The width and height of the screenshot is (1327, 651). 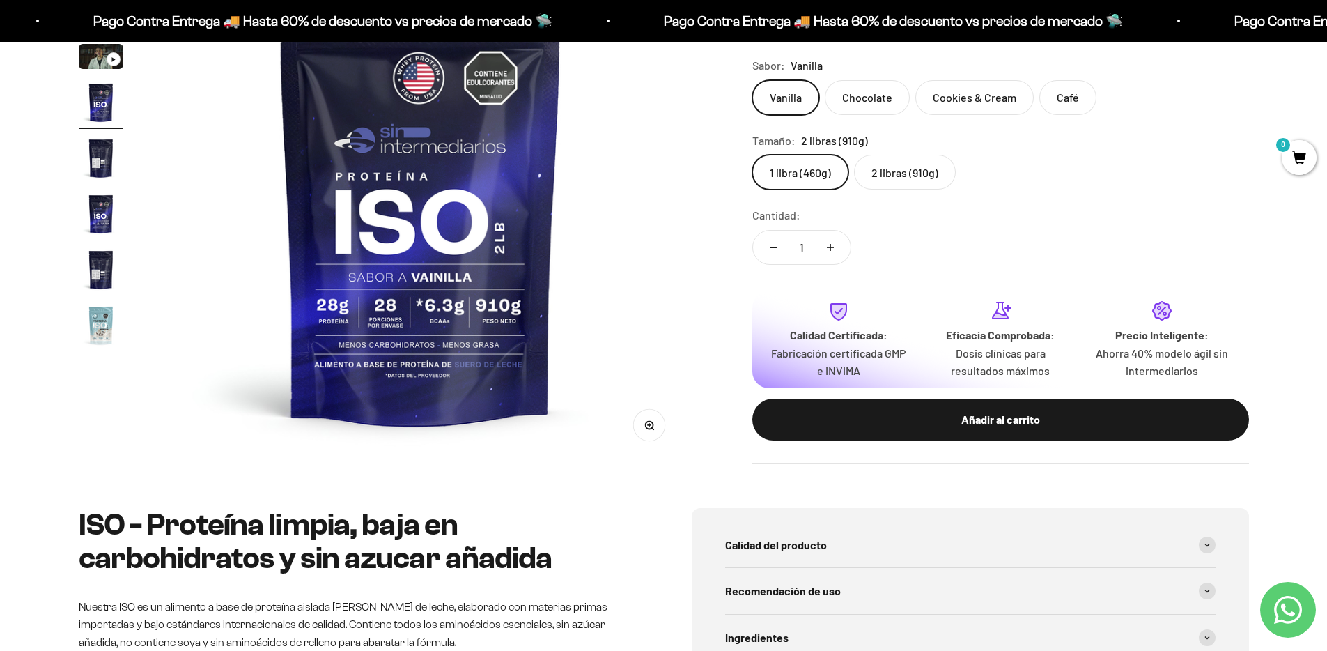 What do you see at coordinates (1283, 145) in the screenshot?
I see `mark: 0` at bounding box center [1283, 145].